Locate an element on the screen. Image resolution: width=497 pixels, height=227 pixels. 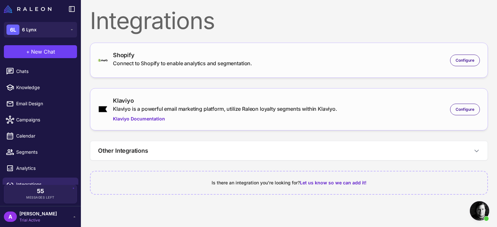
a: Analytics is located at coordinates (40, 169).